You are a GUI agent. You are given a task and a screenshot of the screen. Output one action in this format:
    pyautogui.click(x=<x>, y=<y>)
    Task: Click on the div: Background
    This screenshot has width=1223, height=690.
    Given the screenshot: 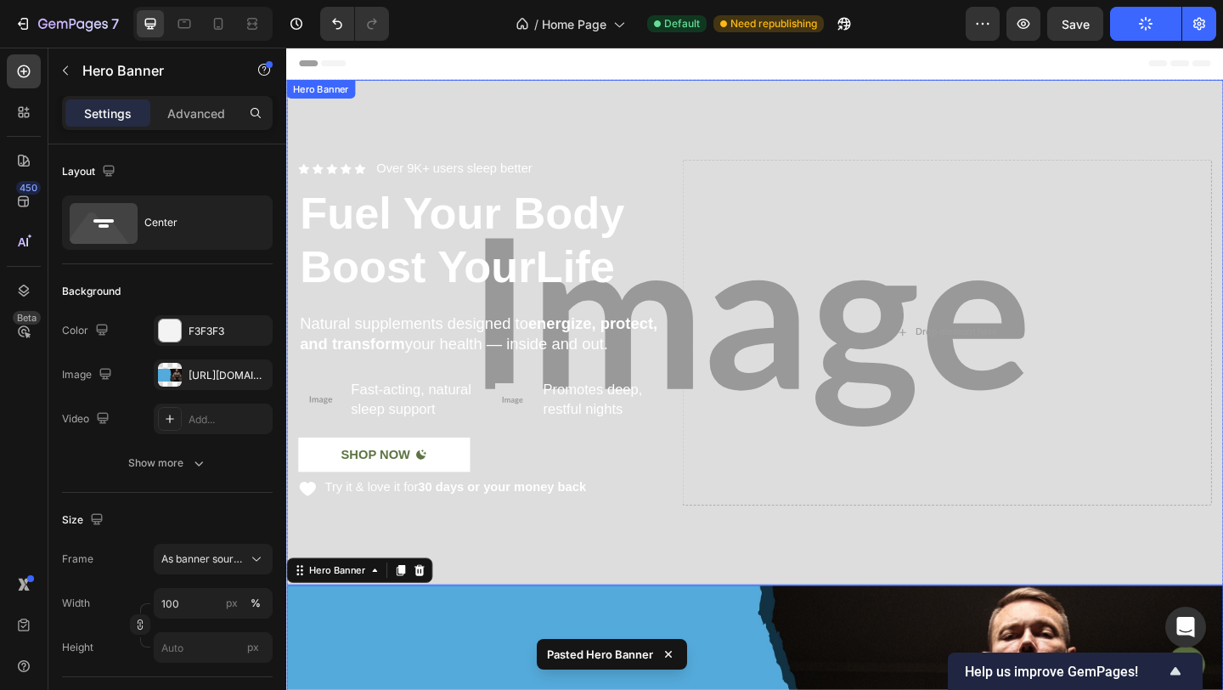 What is the action you would take?
    pyautogui.click(x=91, y=291)
    